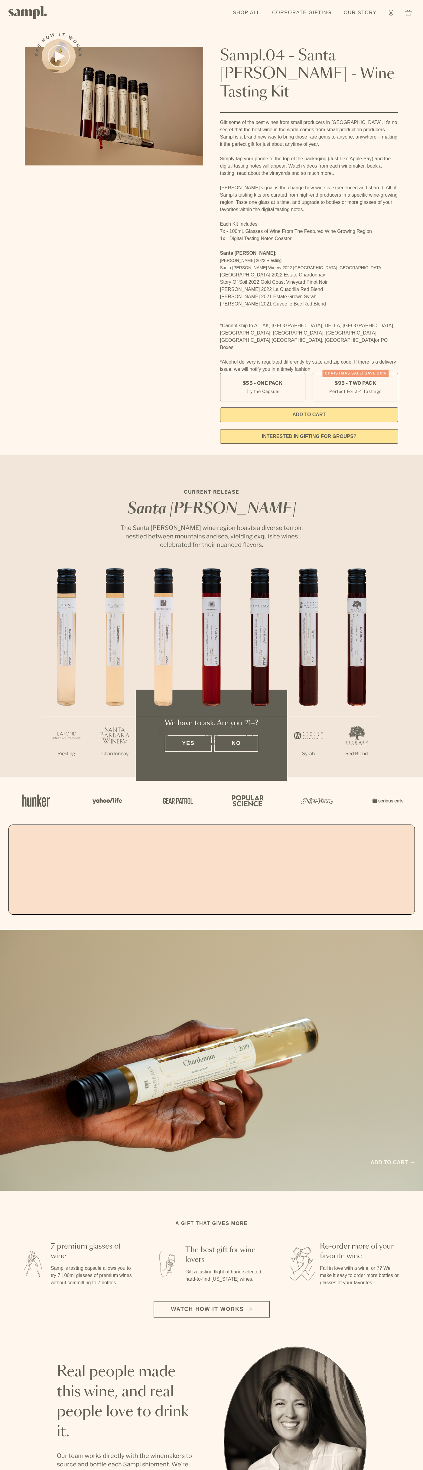 Image resolution: width=423 pixels, height=1470 pixels. Describe the element at coordinates (360, 13) in the screenshot. I see `a: Our Story` at that location.